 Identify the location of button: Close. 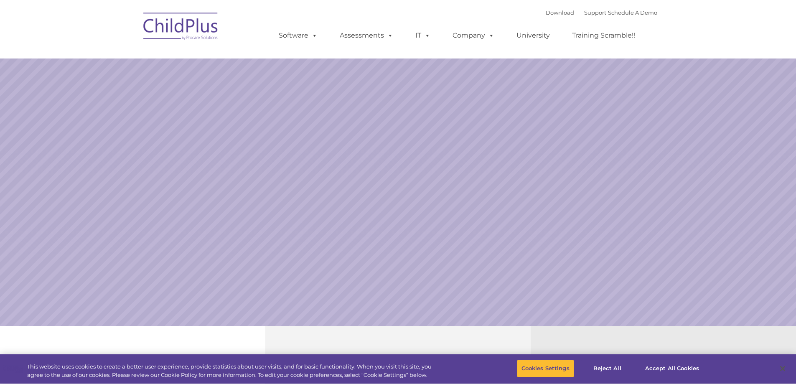
(783, 369).